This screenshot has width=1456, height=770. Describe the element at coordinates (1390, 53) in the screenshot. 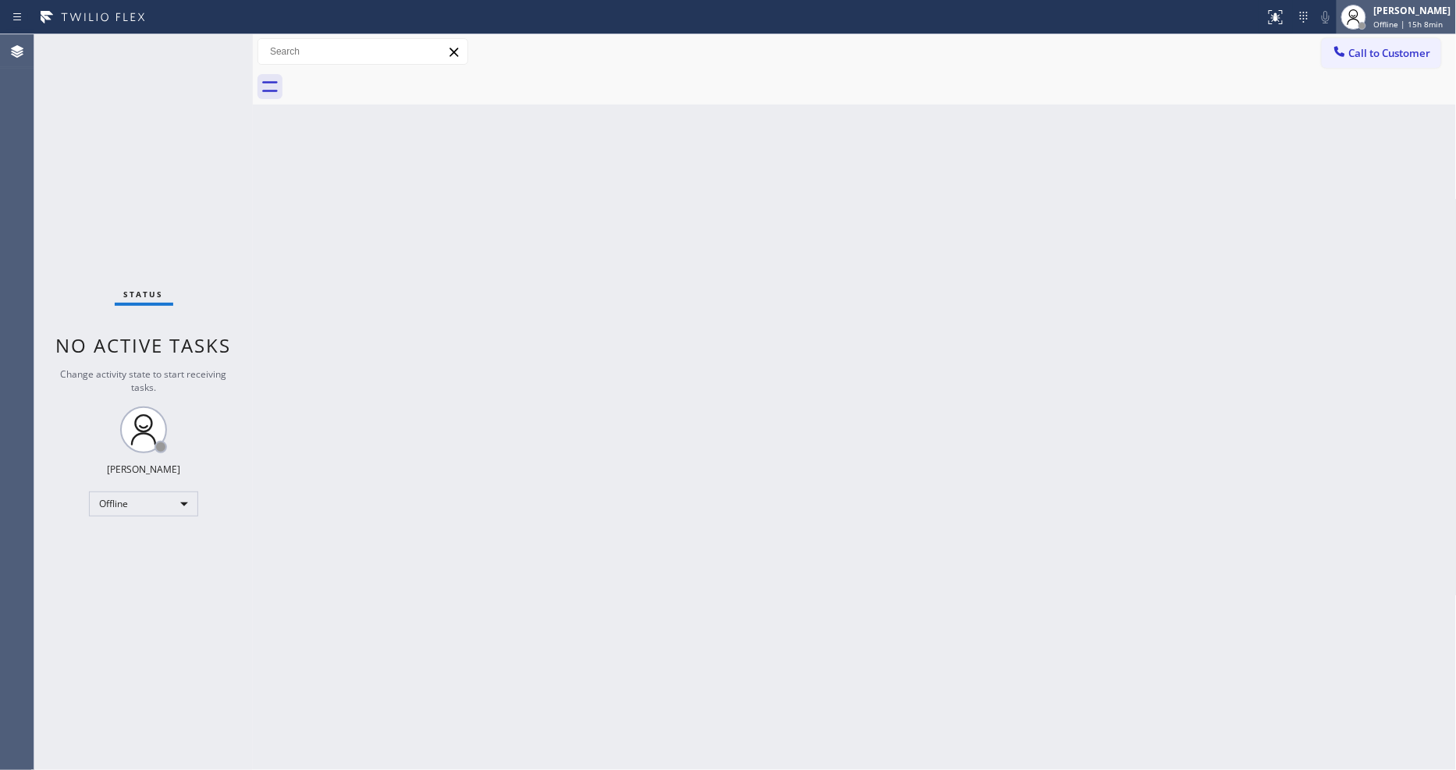

I see `span: Call to Customer` at that location.